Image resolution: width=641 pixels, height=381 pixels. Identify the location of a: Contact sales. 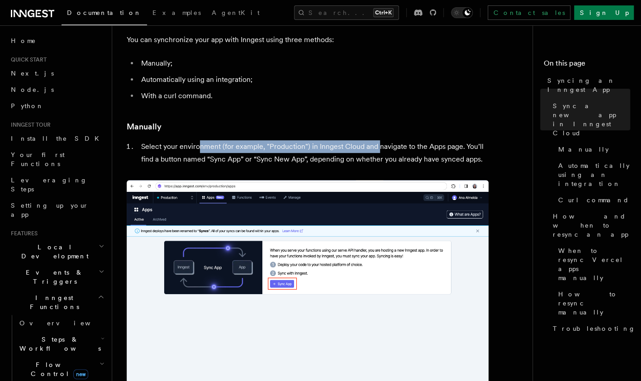
(528, 13).